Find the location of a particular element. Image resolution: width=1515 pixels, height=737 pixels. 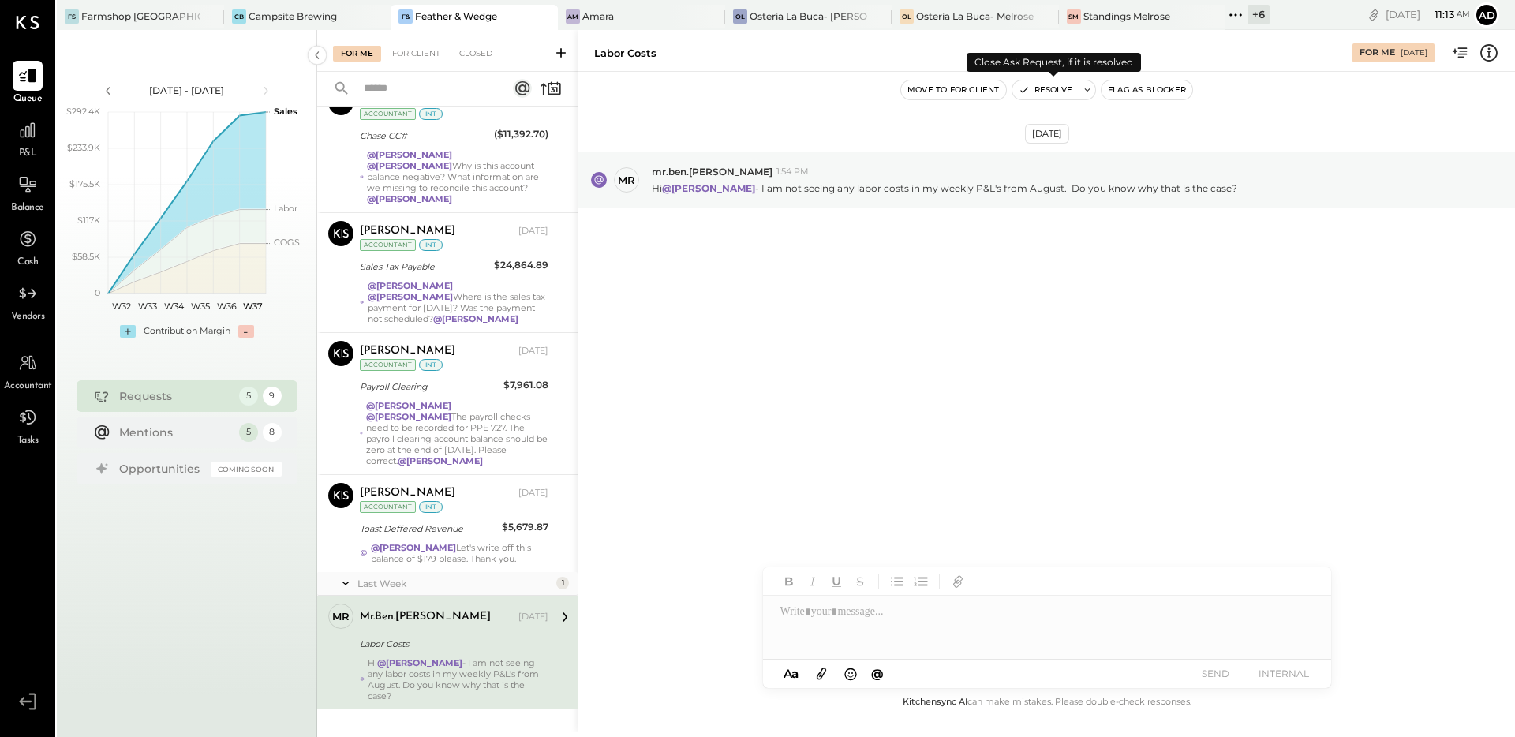

button: Resolve is located at coordinates (1045, 90).